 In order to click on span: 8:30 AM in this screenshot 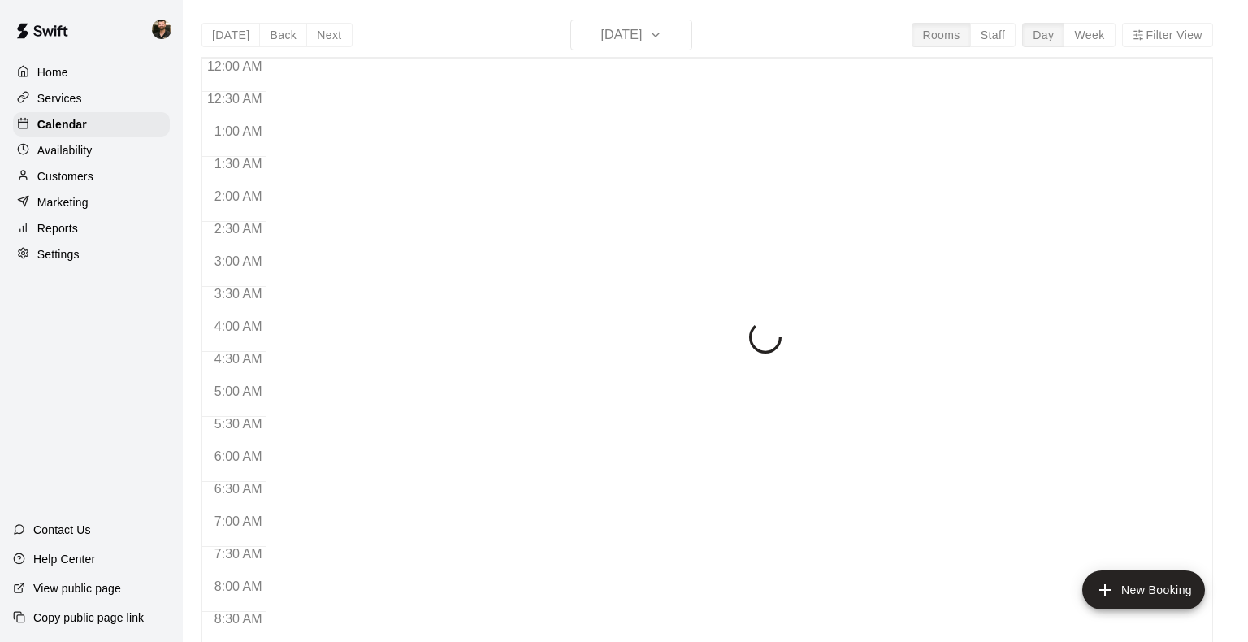, I will do `click(238, 618)`.